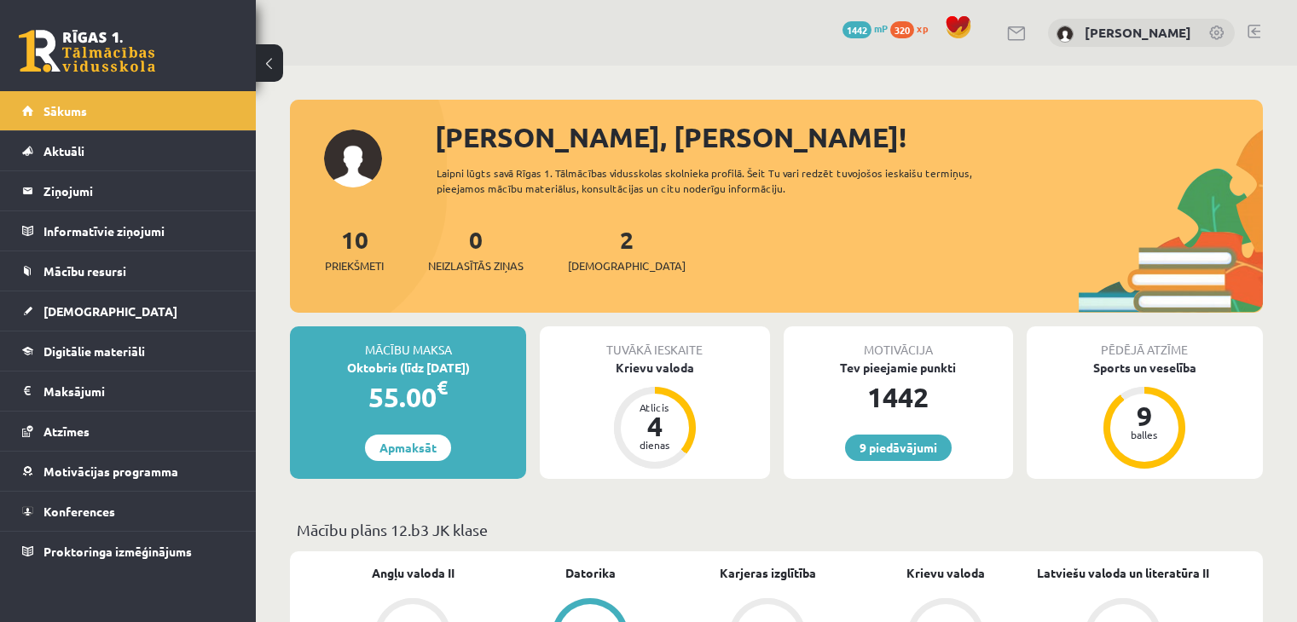  I want to click on legend: Maksājumi, so click(139, 391).